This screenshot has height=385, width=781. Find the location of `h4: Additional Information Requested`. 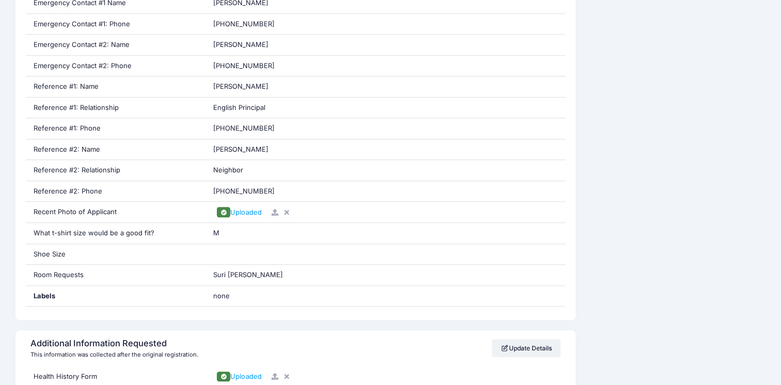

h4: Additional Information Requested is located at coordinates (112, 344).